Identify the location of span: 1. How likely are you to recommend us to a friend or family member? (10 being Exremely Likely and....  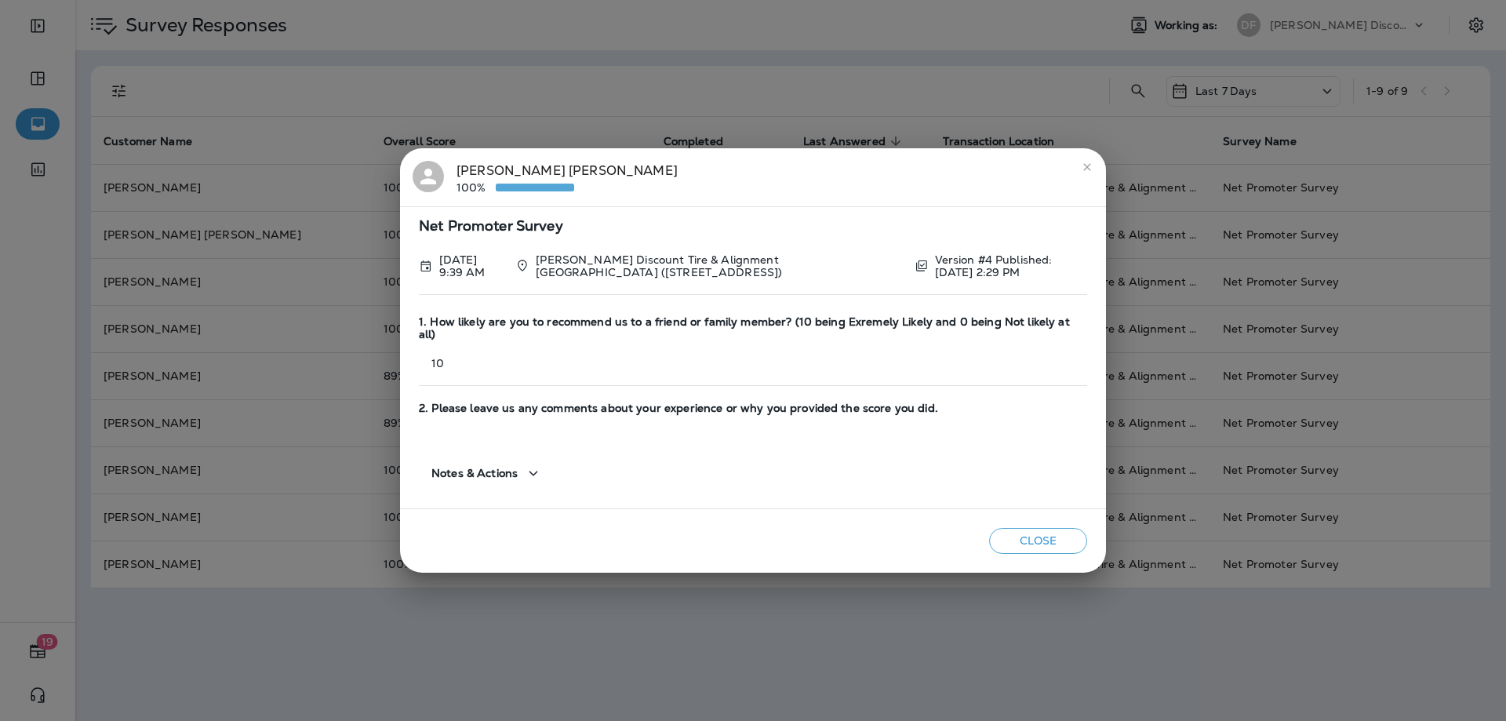
(753, 329).